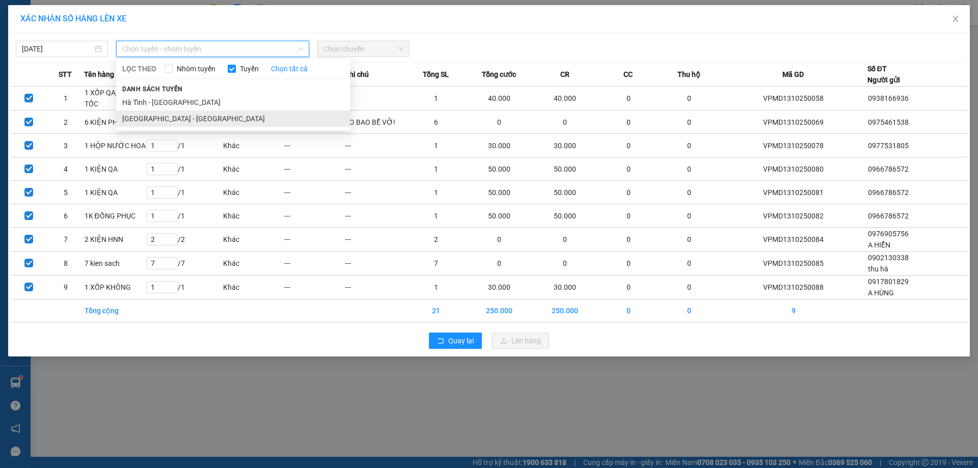  What do you see at coordinates (115, 239) in the screenshot?
I see `td: 2 KIỆN HNN` at bounding box center [115, 239].